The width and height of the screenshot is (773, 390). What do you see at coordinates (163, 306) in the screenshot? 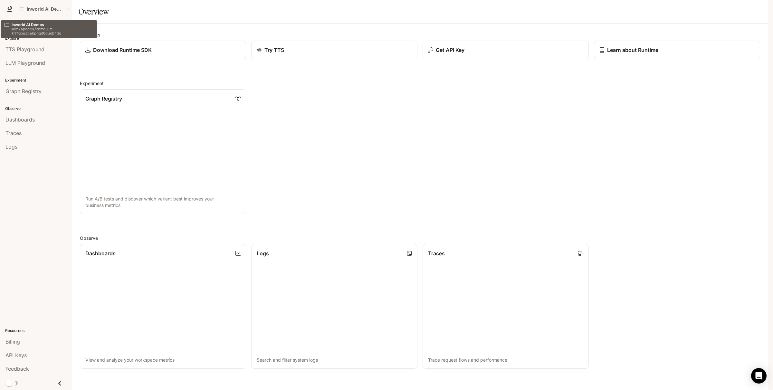
I see `a: DashboardsView and analyze your workspace metrics` at bounding box center [163, 306].